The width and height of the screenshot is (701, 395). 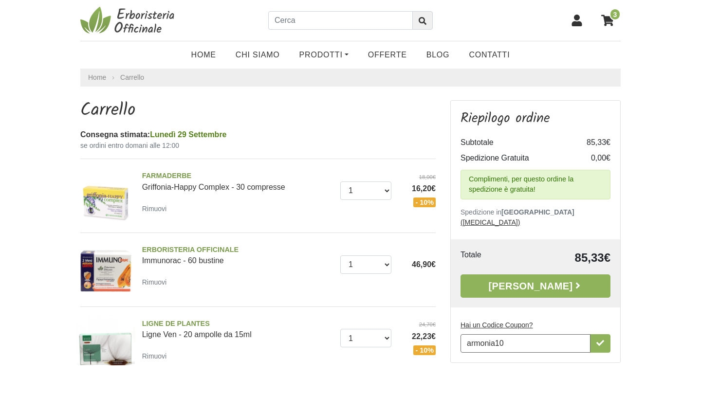 I want to click on del: 24,70€, so click(x=417, y=325).